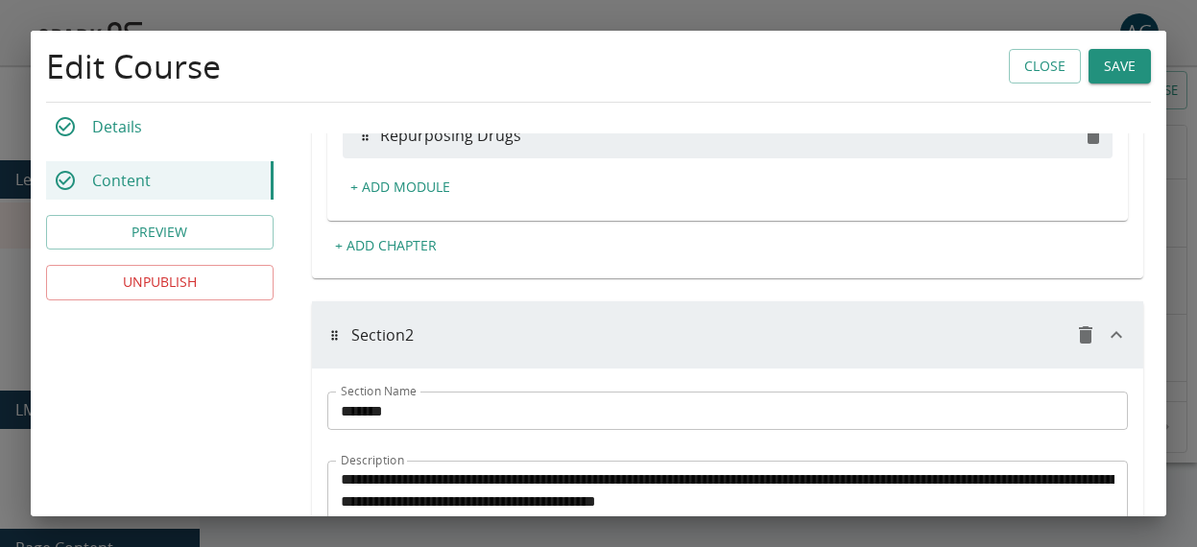 The width and height of the screenshot is (1197, 547). Describe the element at coordinates (159, 283) in the screenshot. I see `button: UNPUBLISH` at that location.